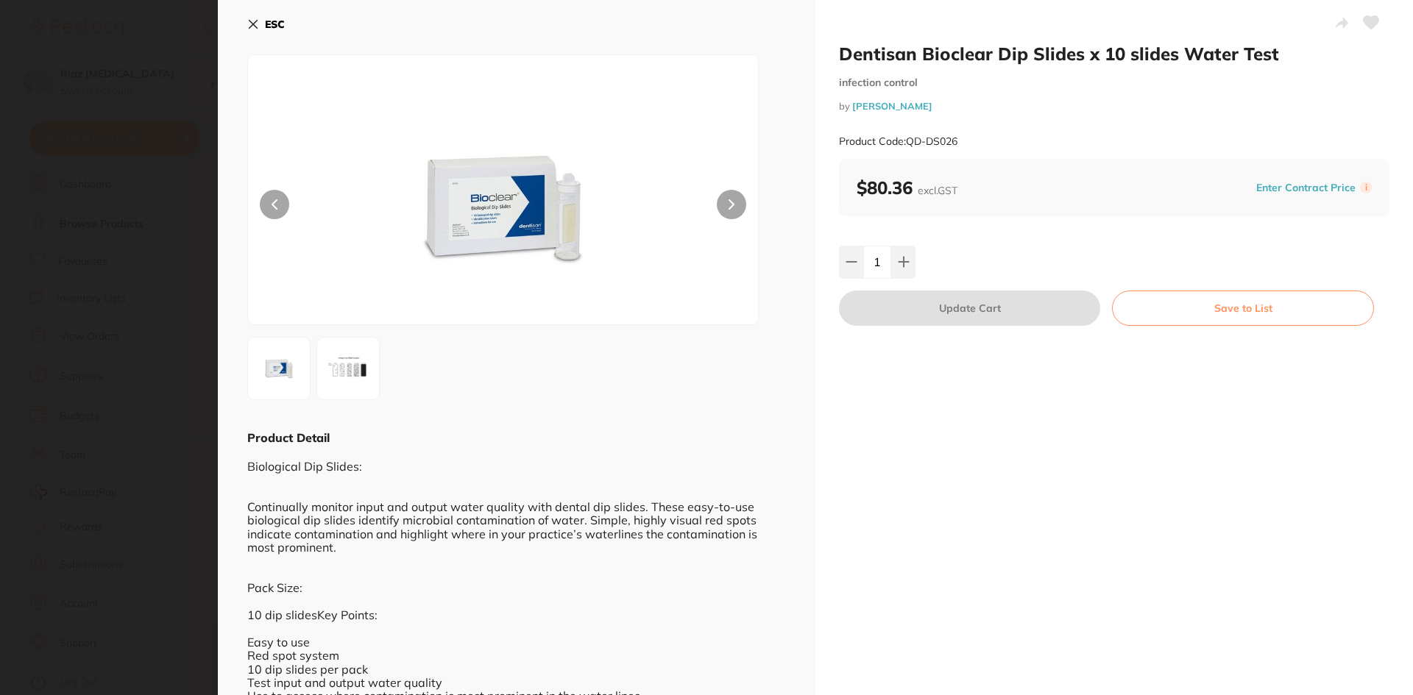  I want to click on b: ESC, so click(274, 24).